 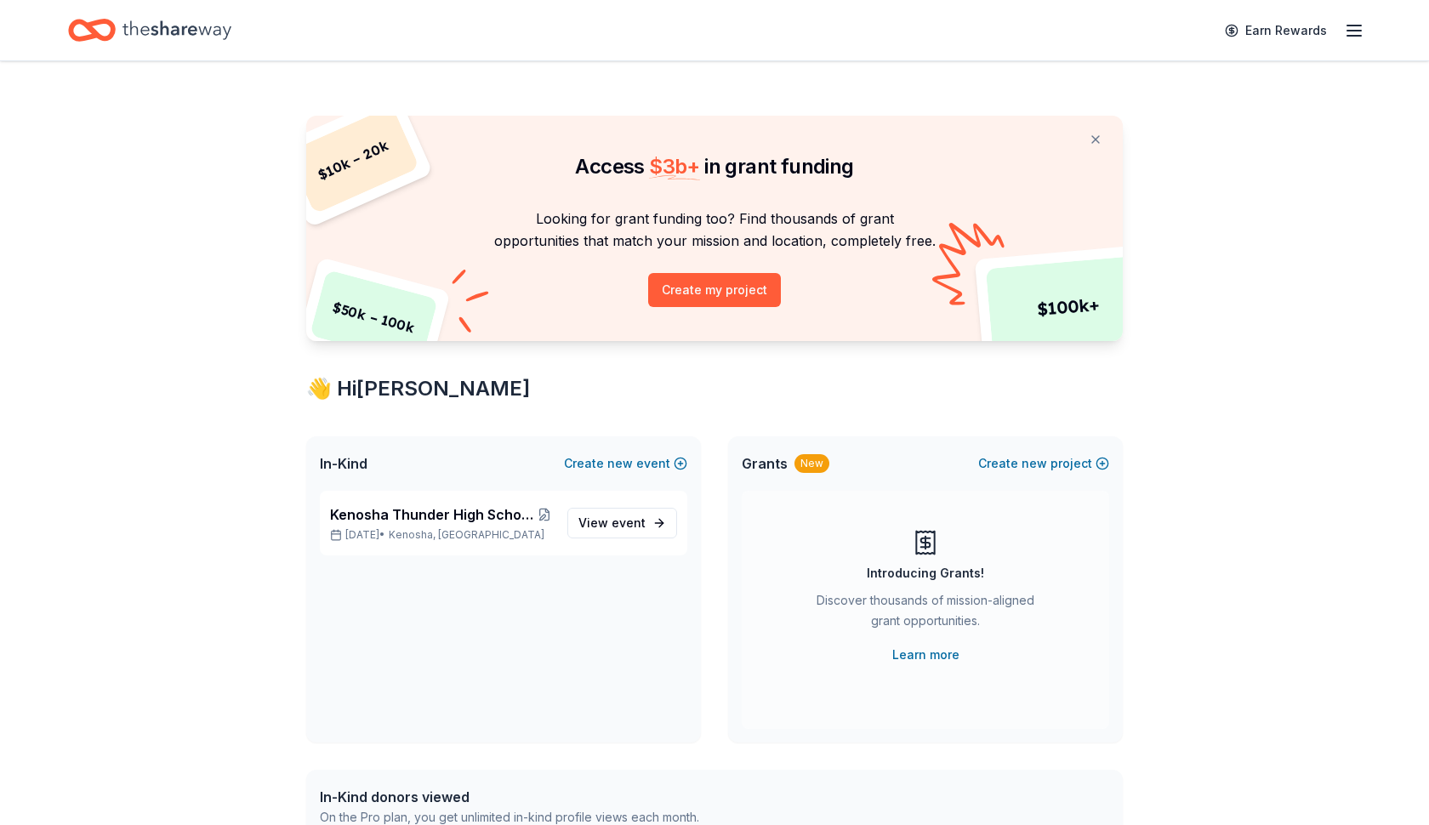 I want to click on a: View event, so click(x=622, y=523).